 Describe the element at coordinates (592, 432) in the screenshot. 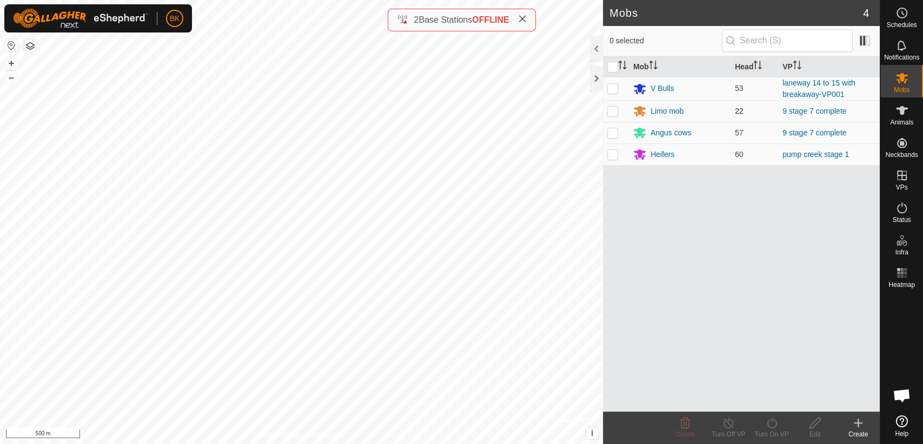

I see `span: i` at that location.